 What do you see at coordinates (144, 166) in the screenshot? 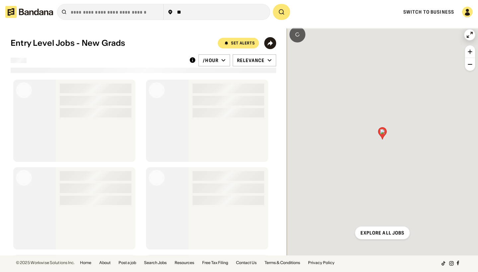
I see `div: grid` at bounding box center [144, 166].